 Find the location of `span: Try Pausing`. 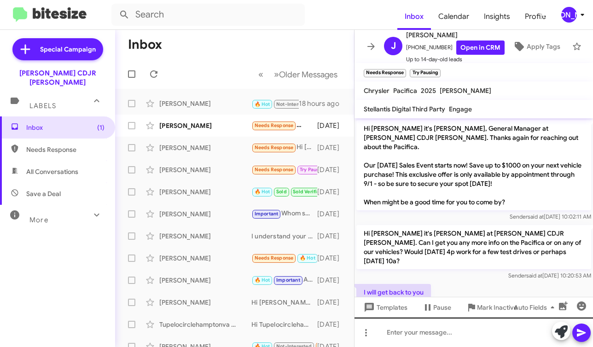

span: Try Pausing is located at coordinates (313, 169).